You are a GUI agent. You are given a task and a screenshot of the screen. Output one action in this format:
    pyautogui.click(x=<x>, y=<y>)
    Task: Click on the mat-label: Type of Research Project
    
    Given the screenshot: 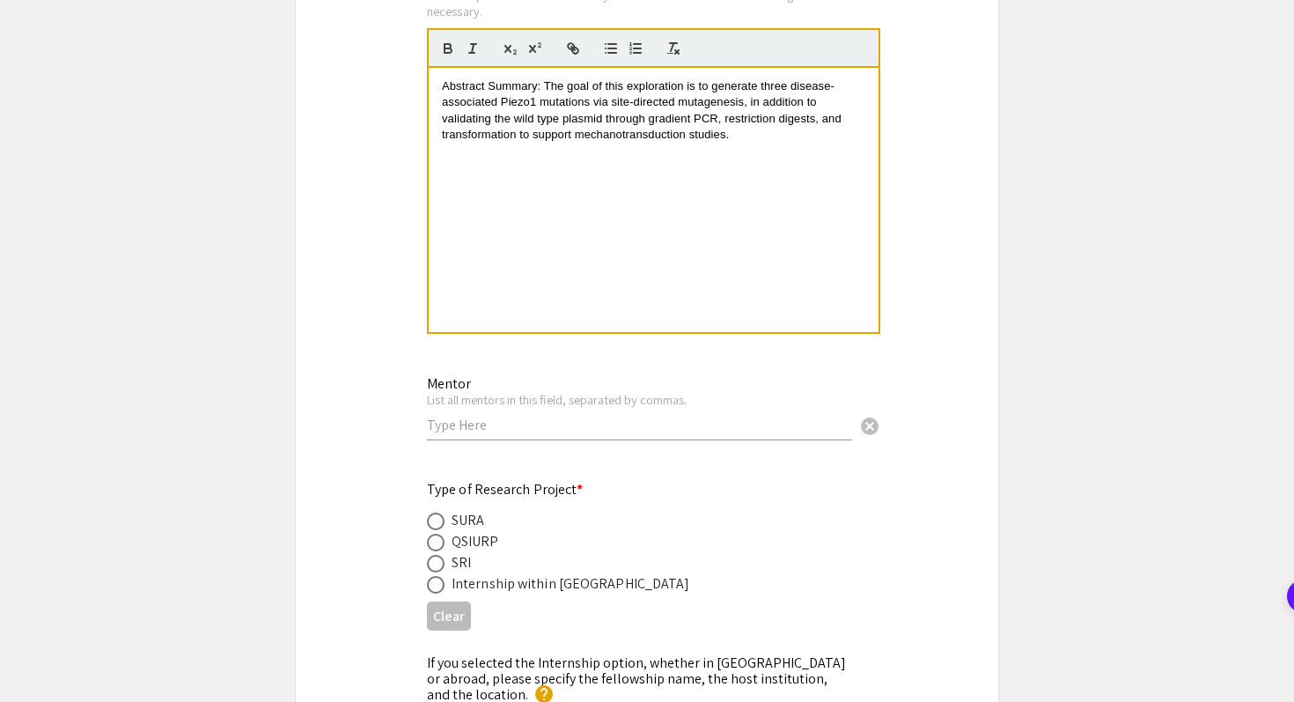 What is the action you would take?
    pyautogui.click(x=505, y=489)
    